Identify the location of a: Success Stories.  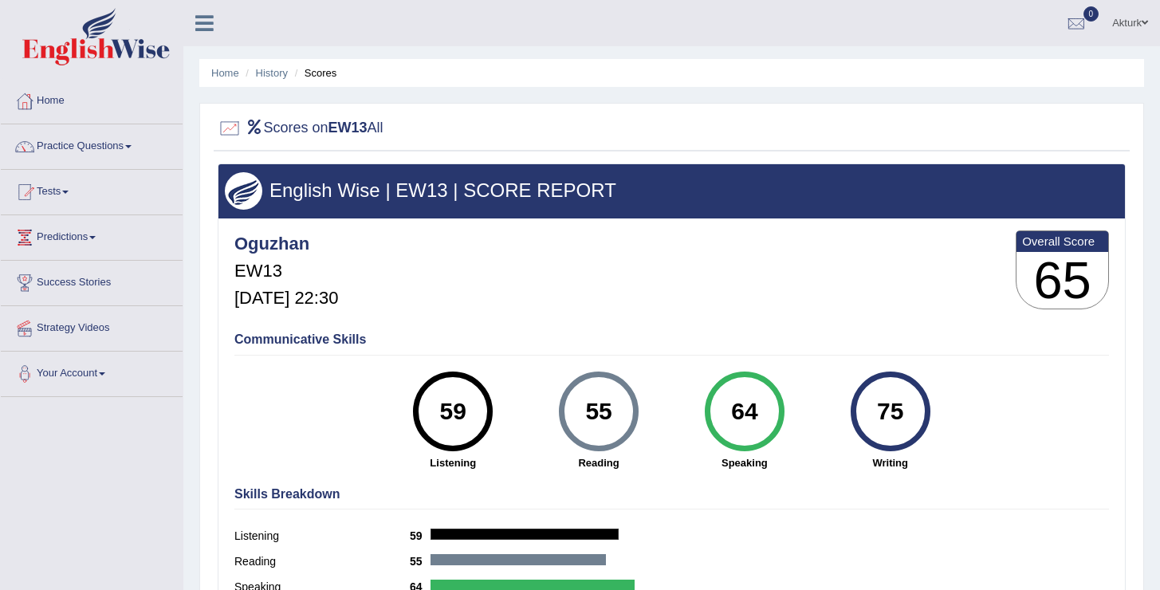
(92, 281).